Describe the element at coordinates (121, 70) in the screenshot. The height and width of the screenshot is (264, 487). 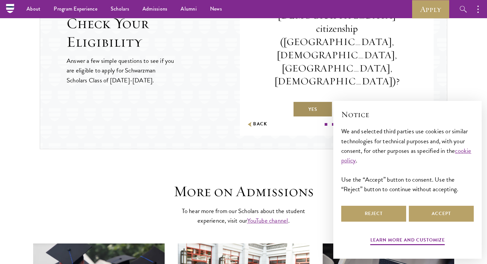
I see `p: Answer a few simple questions to see if you are eligible to apply for Schwarzman Scholars Class o...` at that location.